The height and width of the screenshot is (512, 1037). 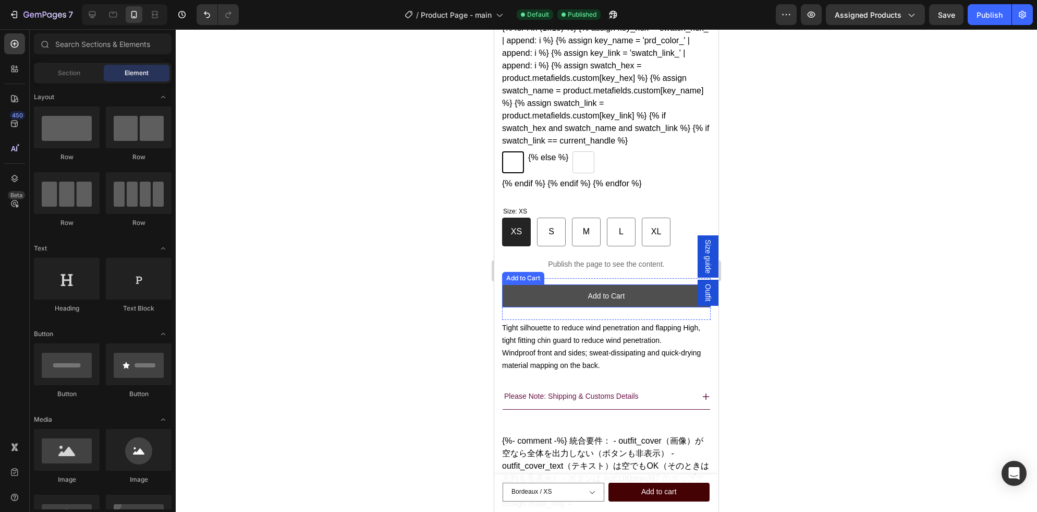 What do you see at coordinates (137, 73) in the screenshot?
I see `span: Element` at bounding box center [137, 73].